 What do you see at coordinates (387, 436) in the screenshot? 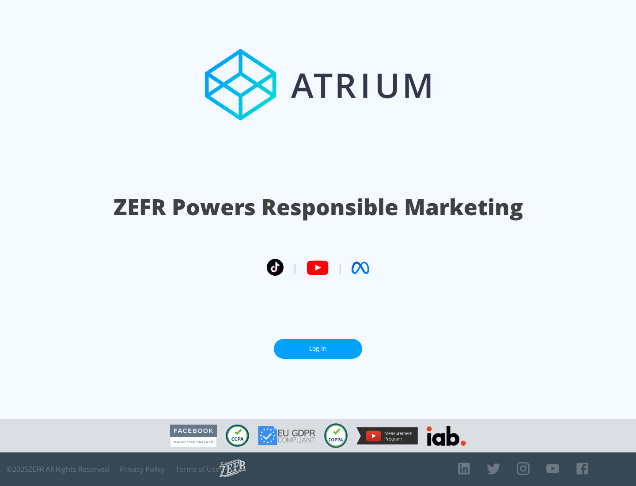
I see `img: YouTube Measurement Program` at bounding box center [387, 436].